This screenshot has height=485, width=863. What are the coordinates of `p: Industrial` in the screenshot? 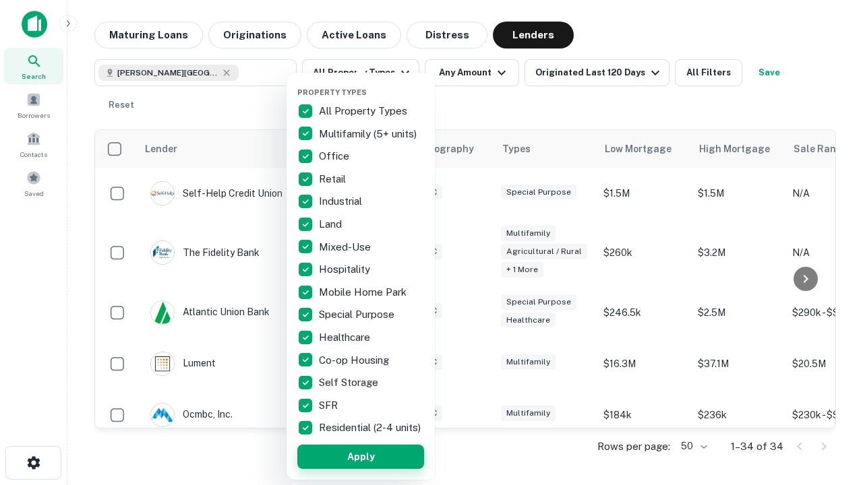 It's located at (342, 201).